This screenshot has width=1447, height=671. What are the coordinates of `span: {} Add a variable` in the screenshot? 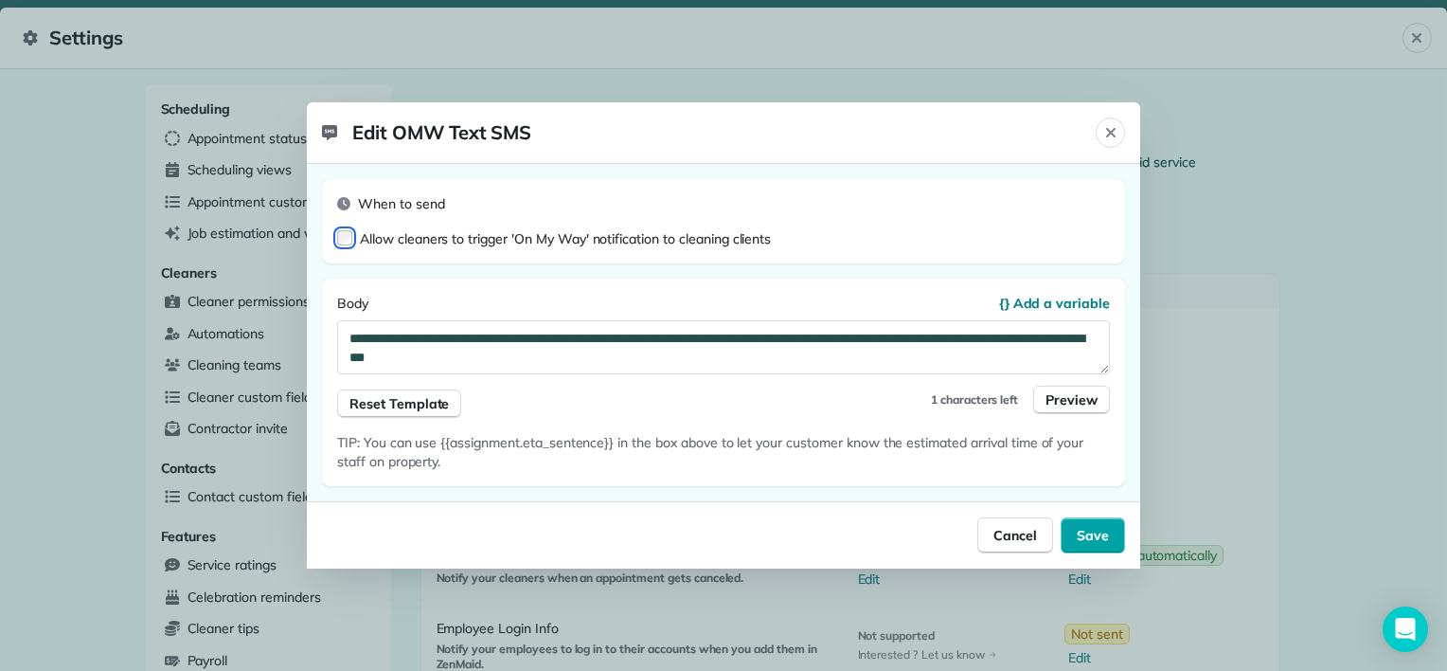 It's located at (1054, 303).